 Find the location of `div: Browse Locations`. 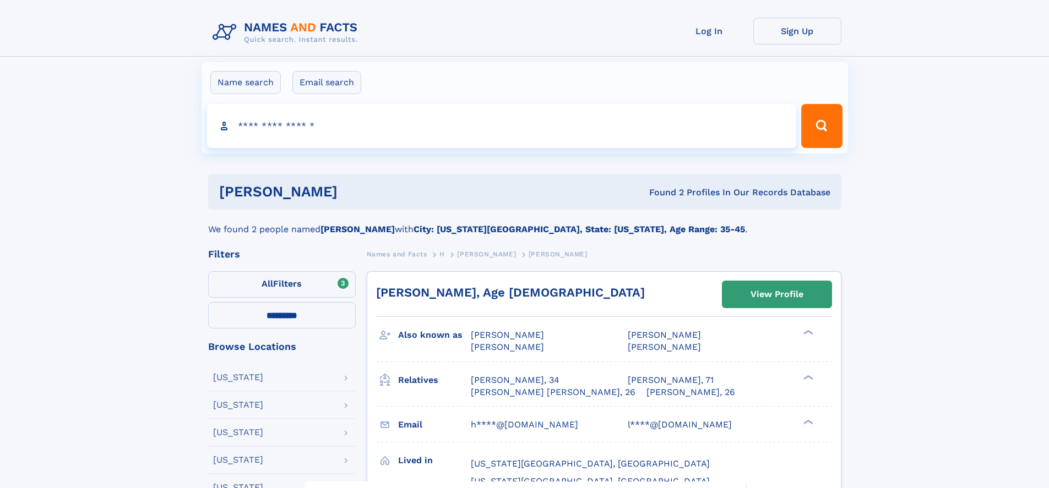

div: Browse Locations is located at coordinates (282, 347).